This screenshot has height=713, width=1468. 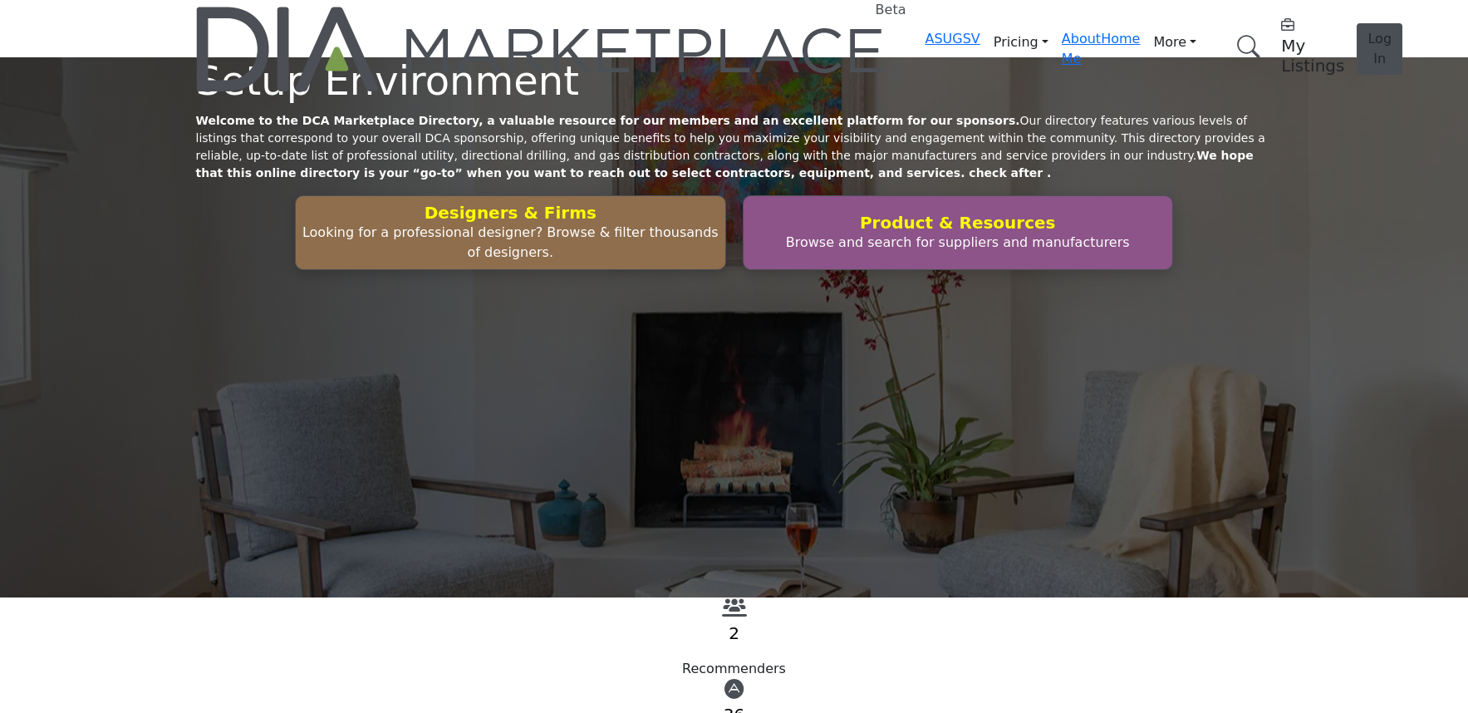 What do you see at coordinates (734, 633) in the screenshot?
I see `a: 2` at bounding box center [734, 633].